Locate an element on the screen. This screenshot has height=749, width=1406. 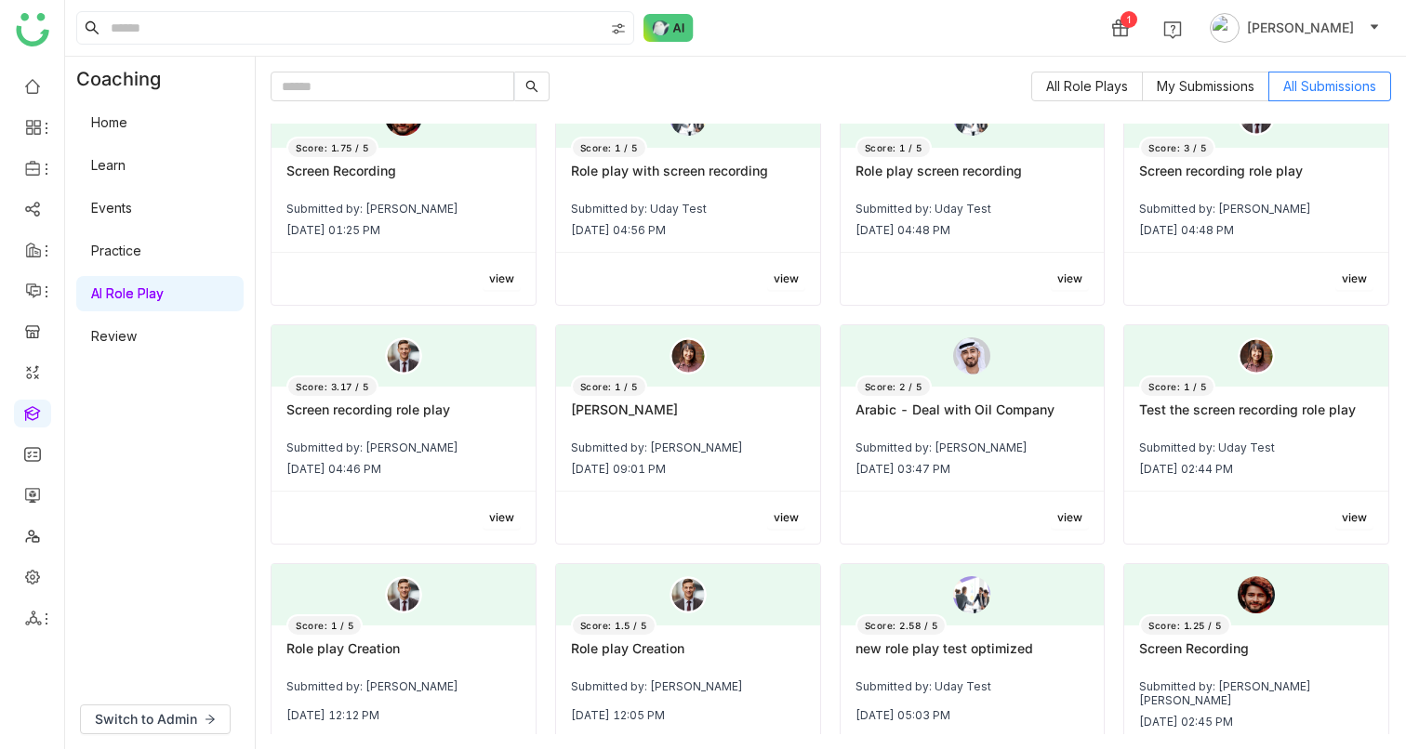
img: help.svg is located at coordinates (1173, 30).